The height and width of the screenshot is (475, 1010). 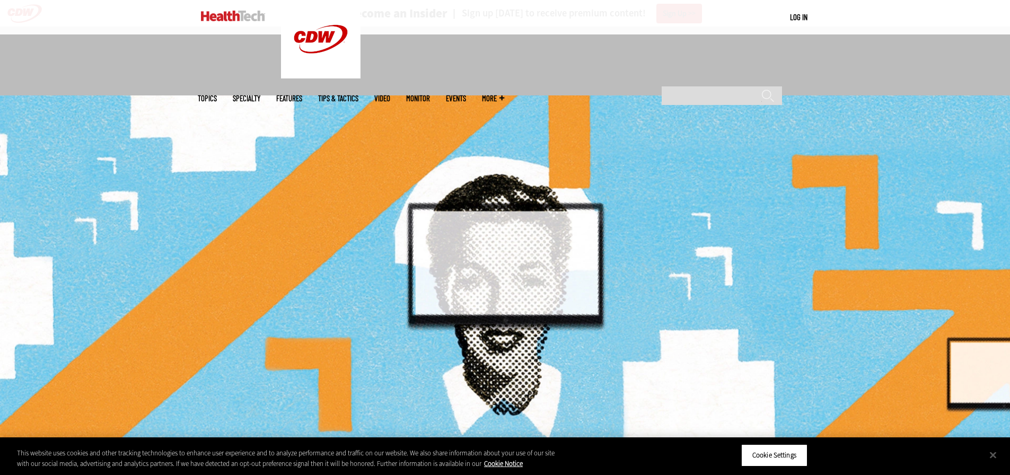 What do you see at coordinates (493, 98) in the screenshot?
I see `span: More` at bounding box center [493, 98].